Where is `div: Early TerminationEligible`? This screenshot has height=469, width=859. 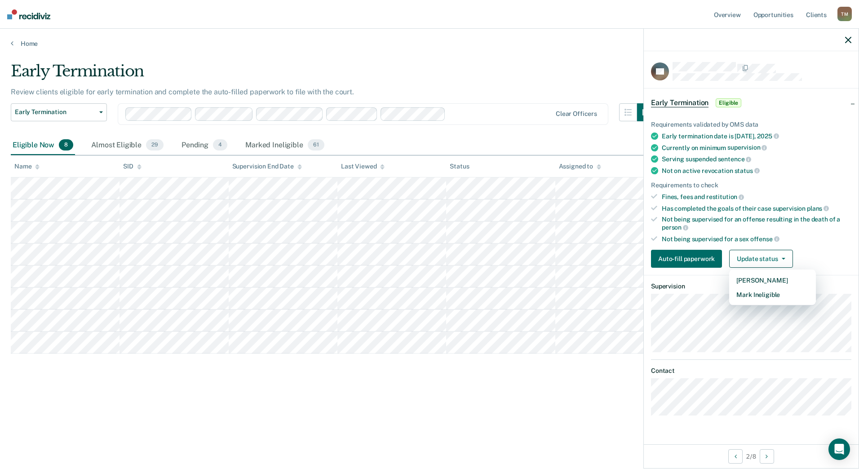
div: Early TerminationEligible is located at coordinates (751, 103).